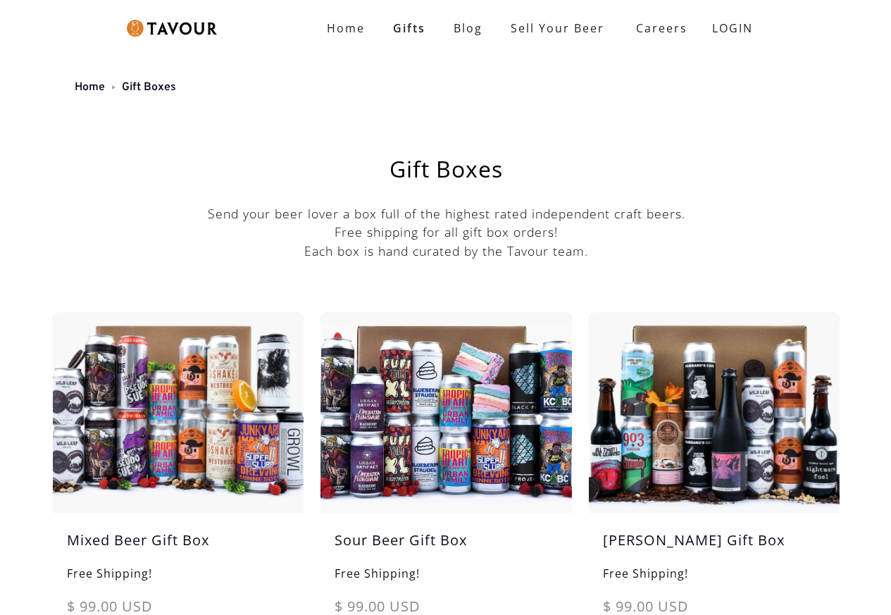 This screenshot has width=891, height=615. What do you see at coordinates (468, 28) in the screenshot?
I see `a: Blog` at bounding box center [468, 28].